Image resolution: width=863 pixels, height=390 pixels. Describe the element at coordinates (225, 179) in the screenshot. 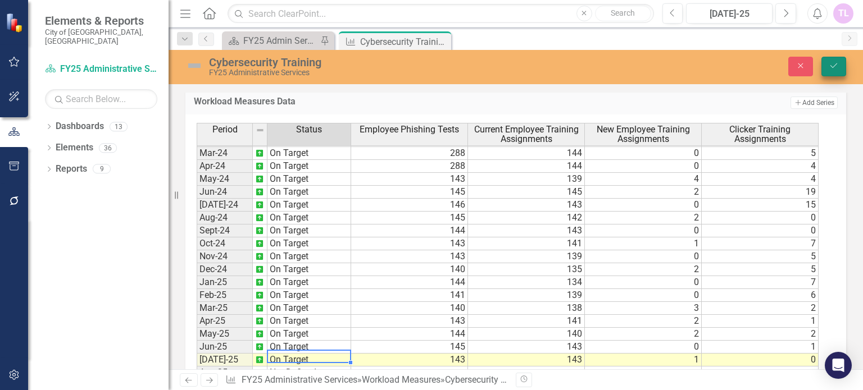

I see `td: May-24` at that location.